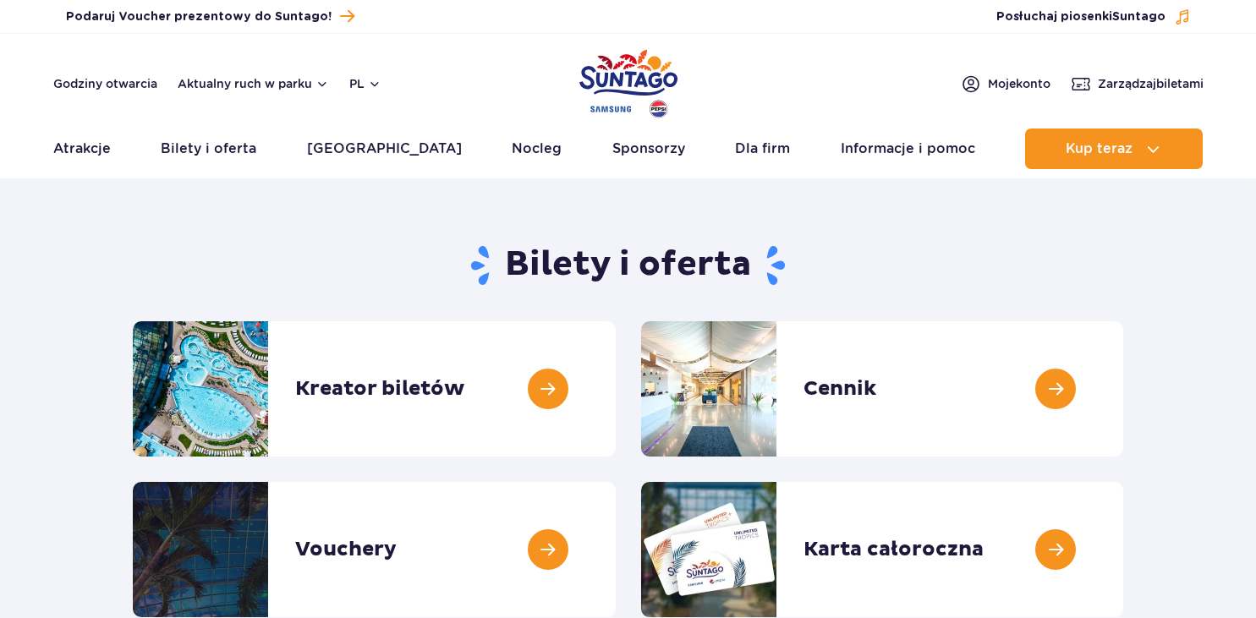  I want to click on a: Zarządzajbiletami, so click(1137, 84).